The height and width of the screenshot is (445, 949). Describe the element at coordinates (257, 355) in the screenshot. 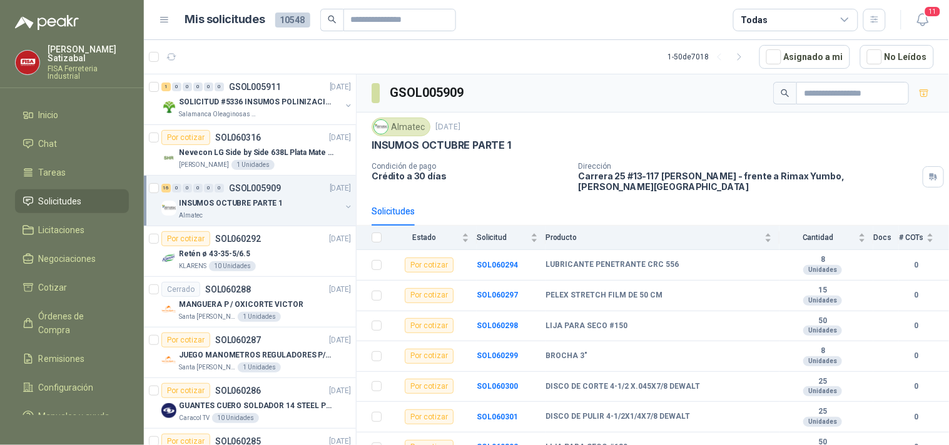

I see `p: JUEGO MANOMETROS REGULADORES P/OXIGENO` at that location.